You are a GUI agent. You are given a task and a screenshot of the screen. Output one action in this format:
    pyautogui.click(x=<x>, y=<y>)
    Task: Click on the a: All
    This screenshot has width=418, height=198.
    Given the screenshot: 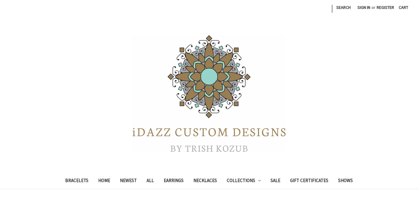 What is the action you would take?
    pyautogui.click(x=150, y=181)
    